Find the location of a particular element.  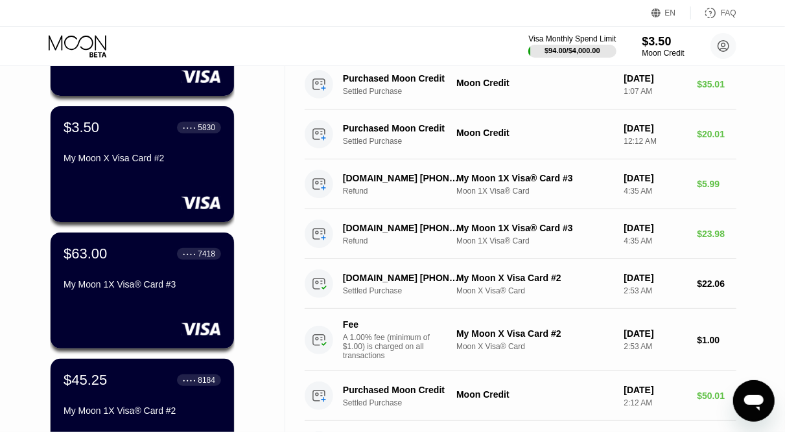

div: 5830 is located at coordinates (206, 128).